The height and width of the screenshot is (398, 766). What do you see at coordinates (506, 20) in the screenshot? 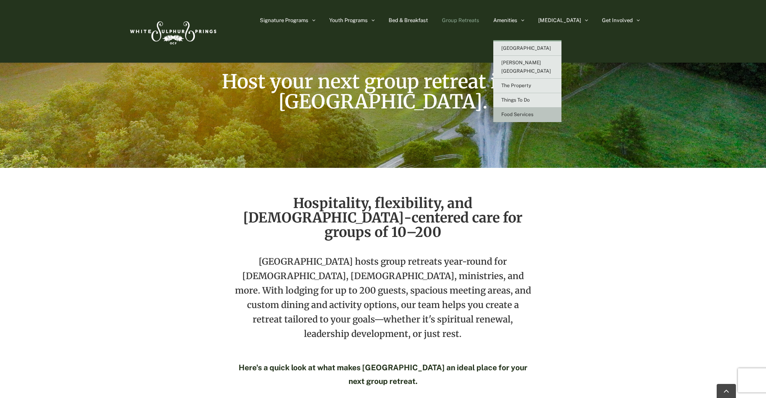
I see `span: Amenities` at bounding box center [506, 20].